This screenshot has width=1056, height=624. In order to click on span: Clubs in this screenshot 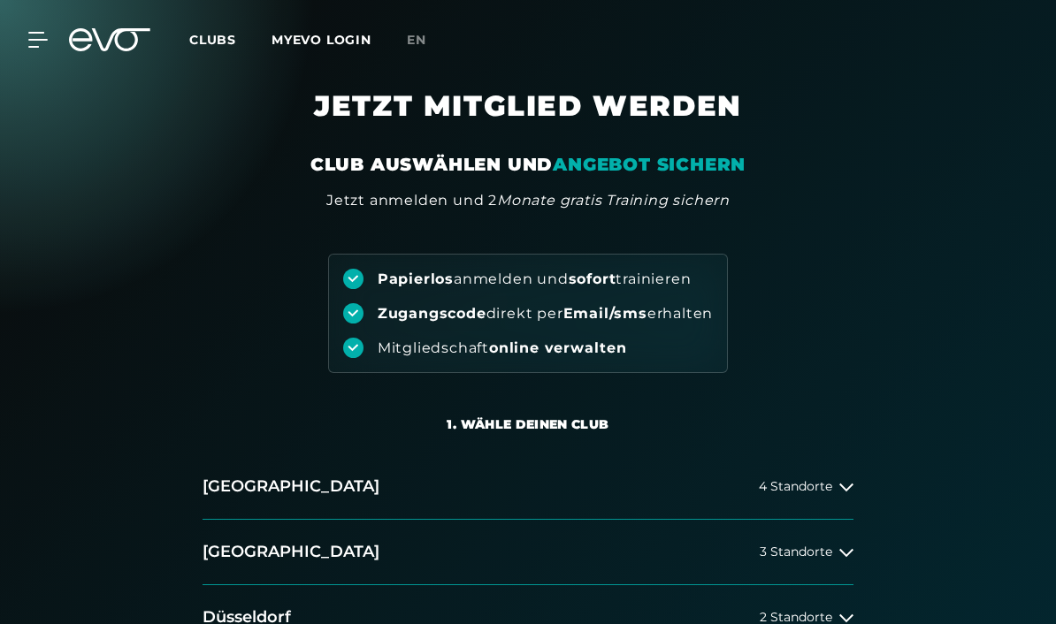, I will do `click(212, 40)`.